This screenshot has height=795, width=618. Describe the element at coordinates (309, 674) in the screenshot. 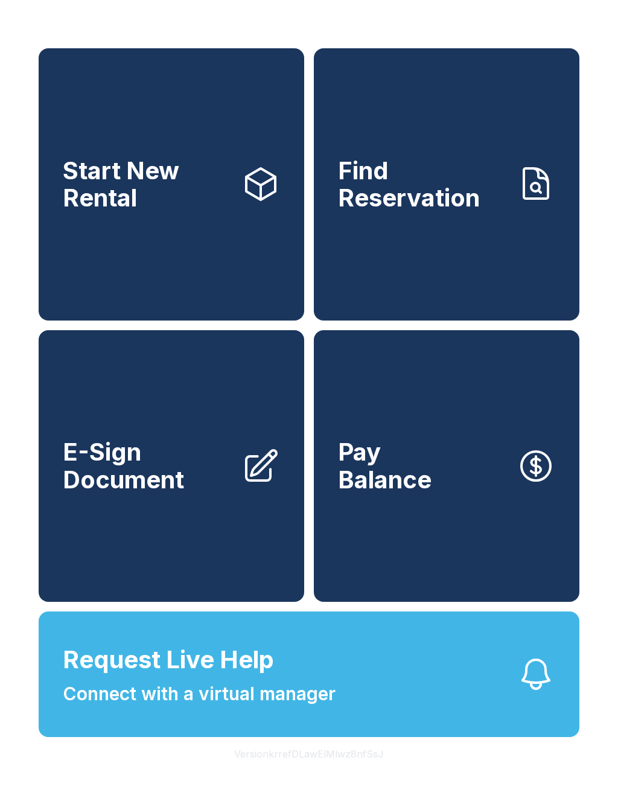

I see `button: Request Live HelpConnect with a virtual manager` at that location.